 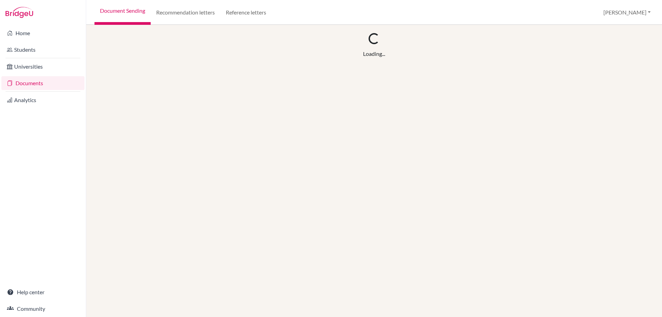 What do you see at coordinates (43, 100) in the screenshot?
I see `a: Analytics` at bounding box center [43, 100].